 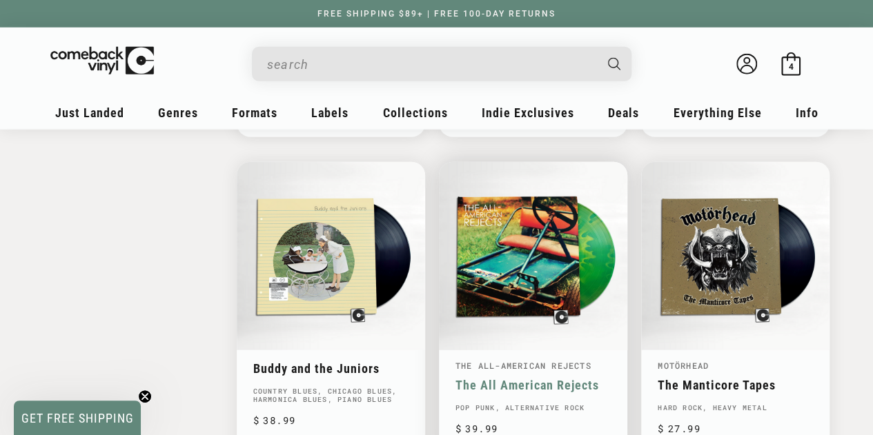 What do you see at coordinates (77, 418) in the screenshot?
I see `div: GET FREE SHIPPINGClose teaser` at bounding box center [77, 418].